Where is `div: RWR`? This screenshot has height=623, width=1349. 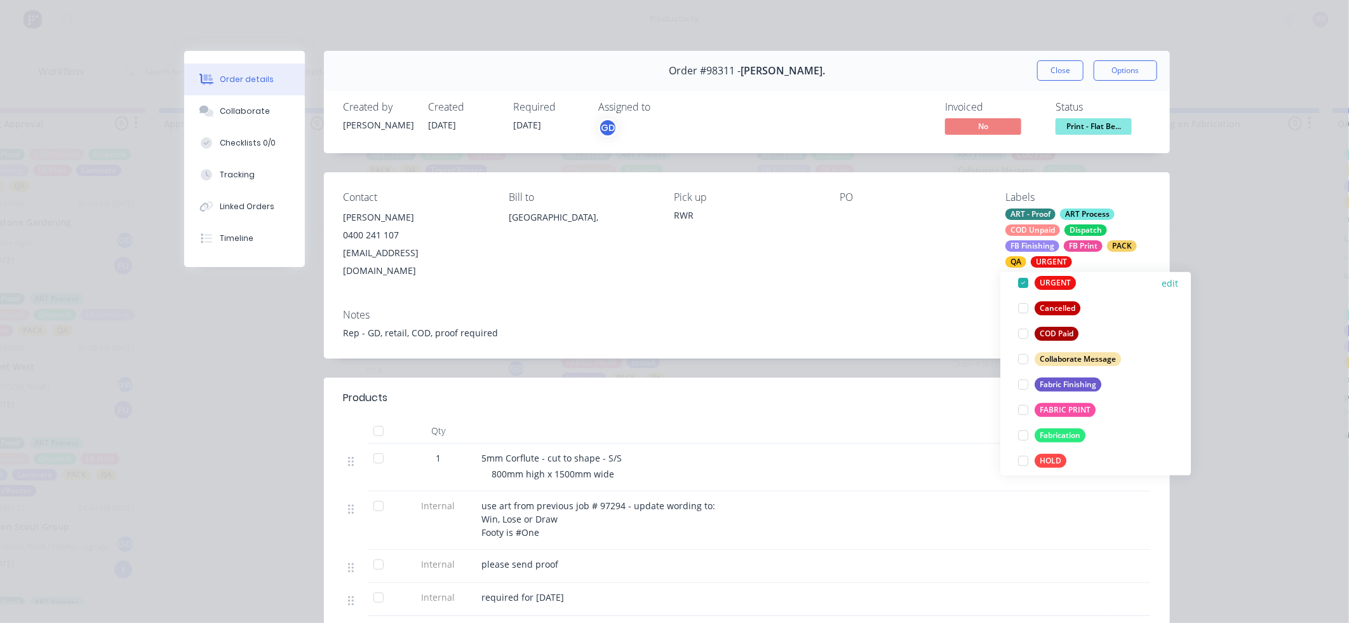
div: RWR is located at coordinates (747, 215).